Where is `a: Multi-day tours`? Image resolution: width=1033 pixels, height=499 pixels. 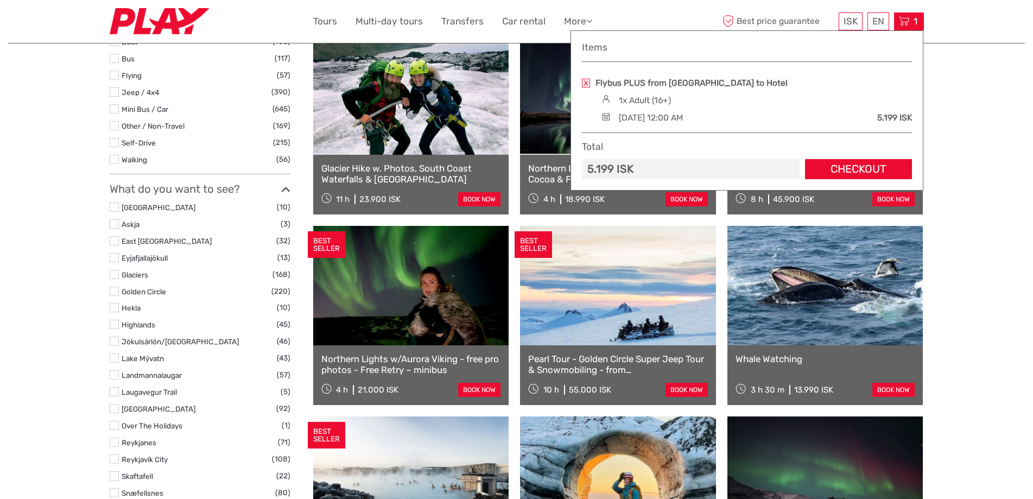
a: Multi-day tours is located at coordinates (389, 21).